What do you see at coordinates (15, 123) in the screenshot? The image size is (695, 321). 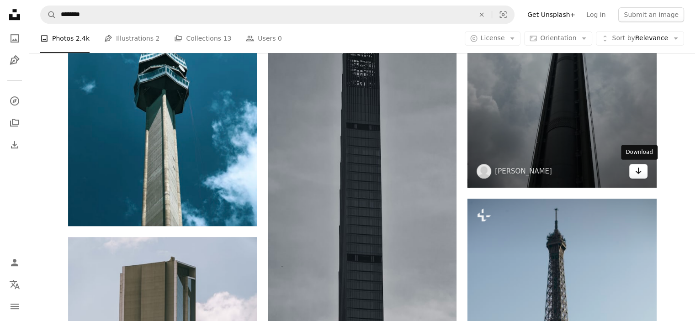 I see `a: Collections` at bounding box center [15, 123].